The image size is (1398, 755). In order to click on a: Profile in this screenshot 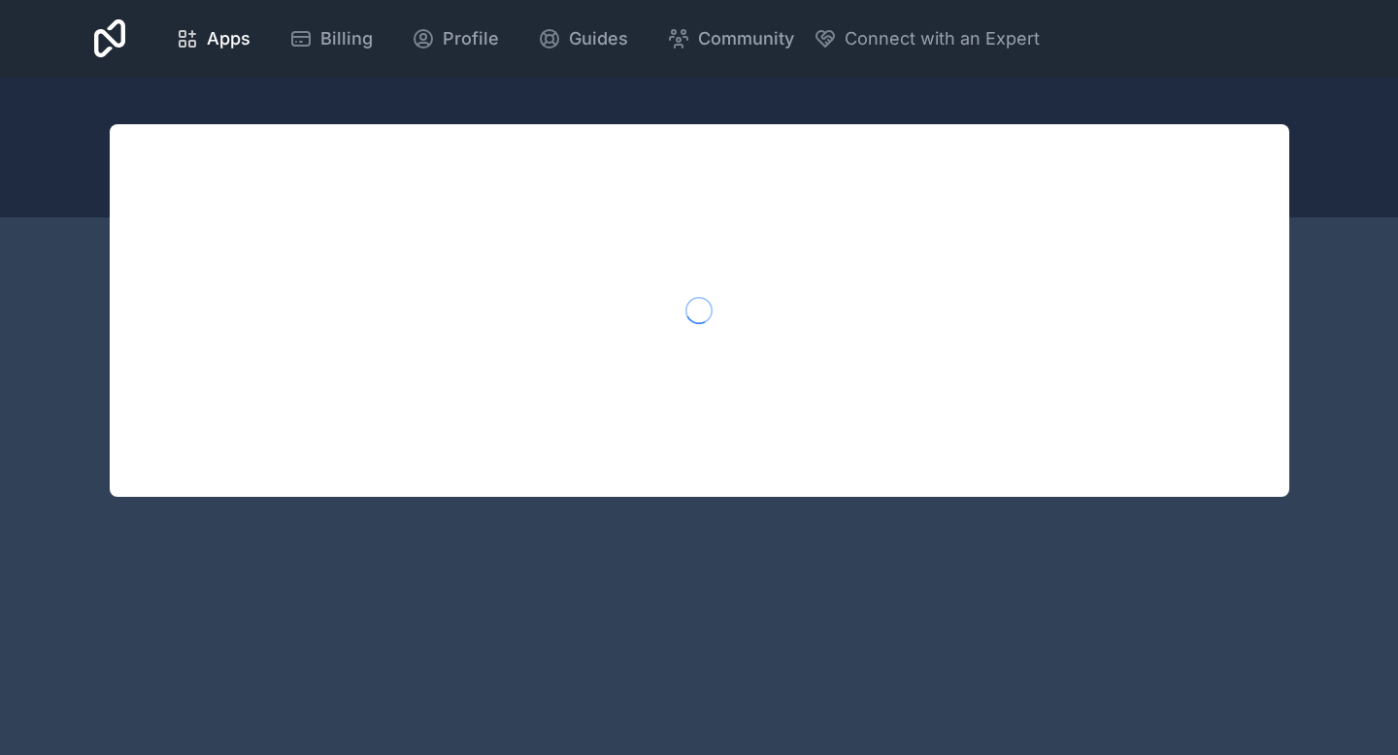, I will do `click(455, 39)`.